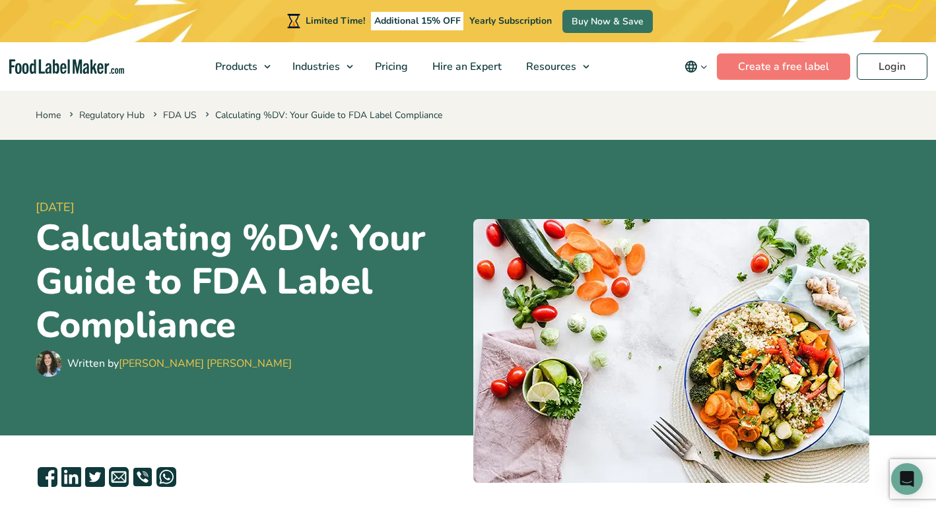  What do you see at coordinates (390, 67) in the screenshot?
I see `a: Pricing` at bounding box center [390, 67].